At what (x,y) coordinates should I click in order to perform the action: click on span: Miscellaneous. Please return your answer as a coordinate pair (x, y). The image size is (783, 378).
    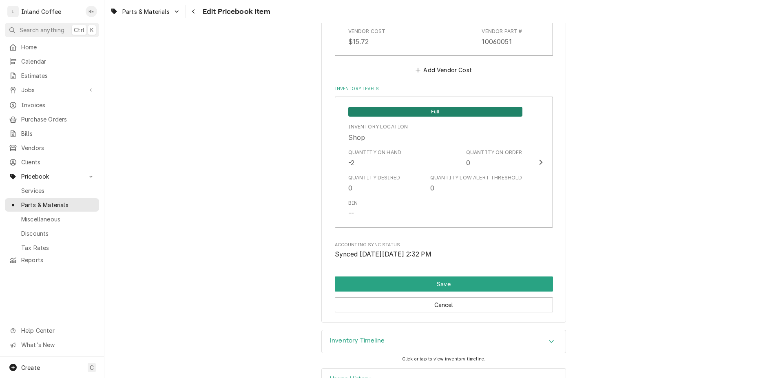
    Looking at the image, I should click on (58, 219).